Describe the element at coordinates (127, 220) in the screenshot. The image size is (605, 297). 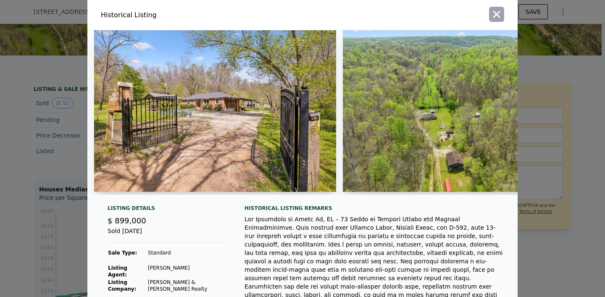
I see `span: $ 899,000` at that location.